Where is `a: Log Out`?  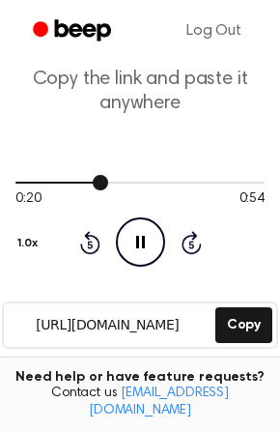
a: Log Out is located at coordinates (214, 31).